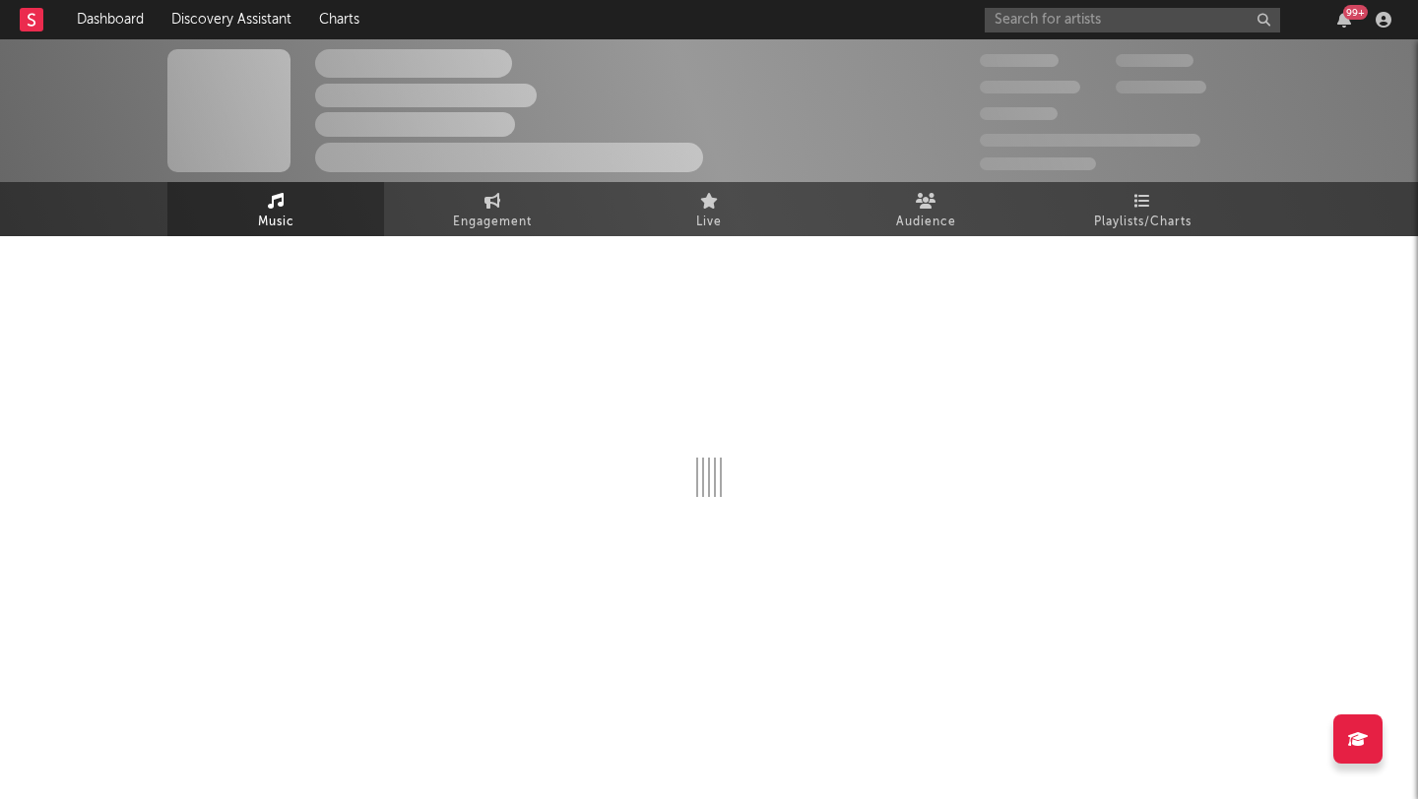 This screenshot has height=799, width=1418. I want to click on button: 99+, so click(1344, 20).